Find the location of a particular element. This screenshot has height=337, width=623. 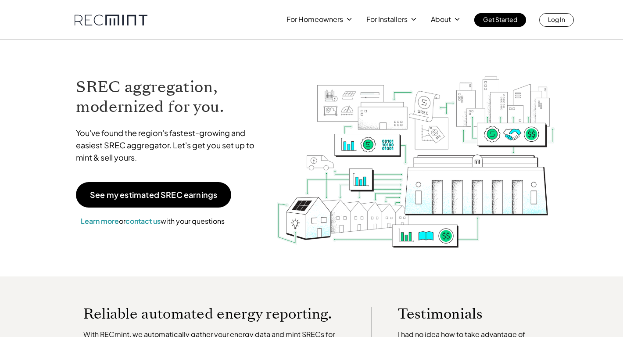

p: See my estimated SREC earnings is located at coordinates (154, 195).